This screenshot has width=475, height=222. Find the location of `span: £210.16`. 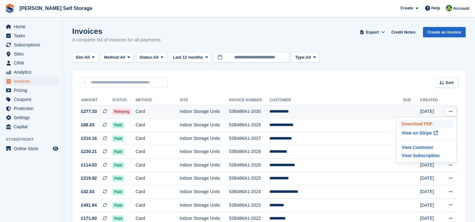

span: £210.16 is located at coordinates (89, 138).